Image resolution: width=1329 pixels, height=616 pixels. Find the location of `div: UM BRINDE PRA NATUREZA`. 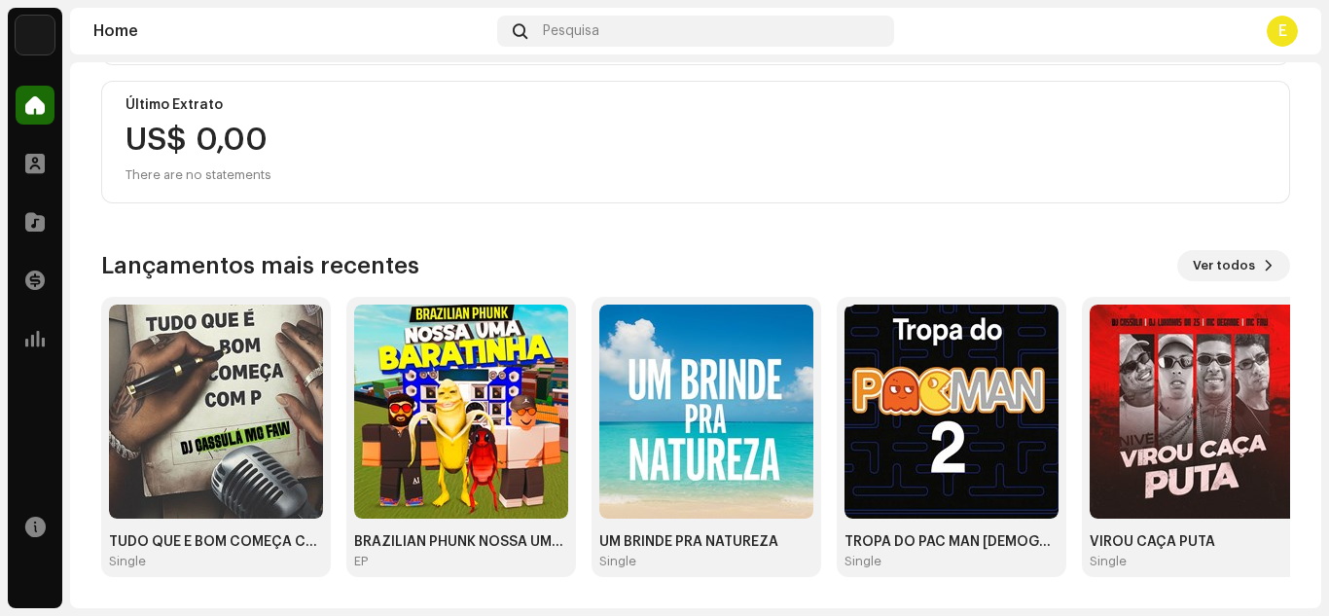

div: UM BRINDE PRA NATUREZA is located at coordinates (706, 542).